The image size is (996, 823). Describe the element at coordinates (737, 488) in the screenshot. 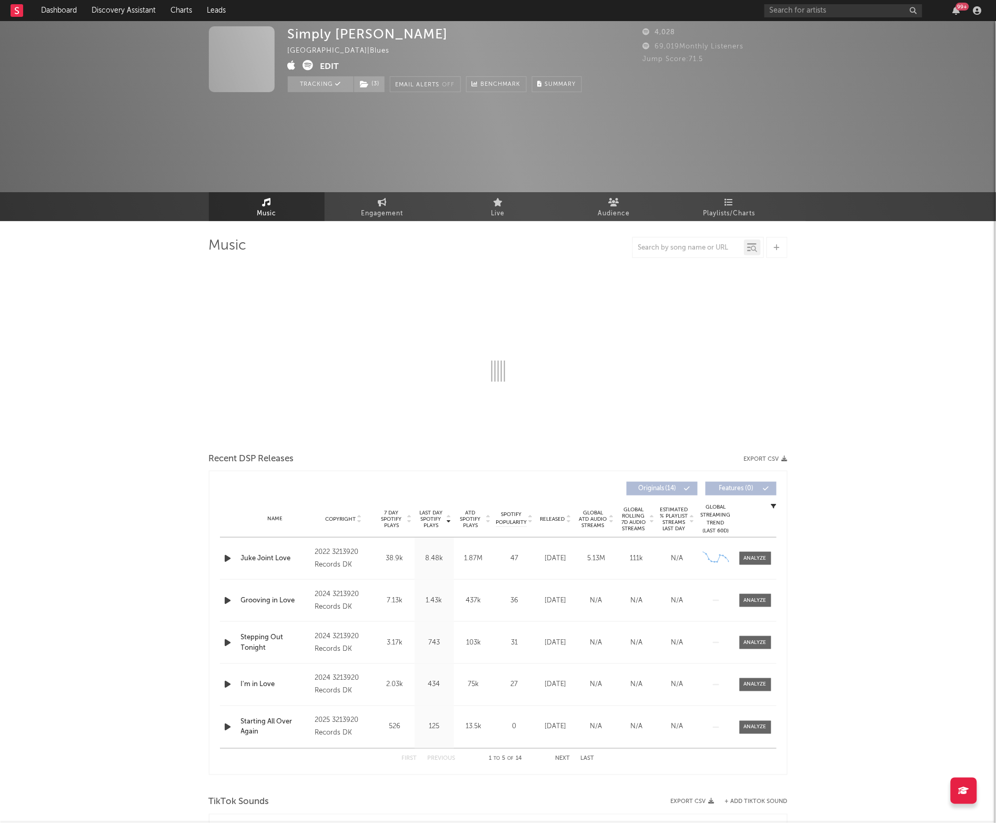

I see `span: Features ( 0 )` at that location.